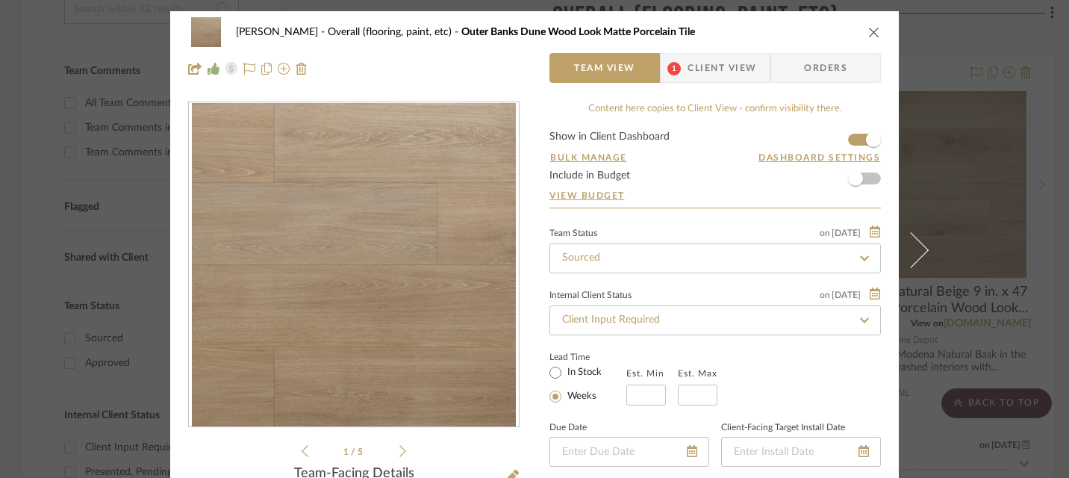  I want to click on button: Bulk Manage, so click(588, 158).